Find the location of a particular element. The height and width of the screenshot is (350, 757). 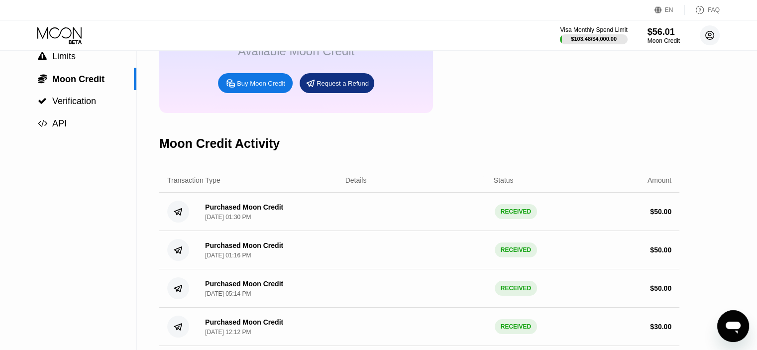

div: Moon Credit Activity is located at coordinates (219, 143).